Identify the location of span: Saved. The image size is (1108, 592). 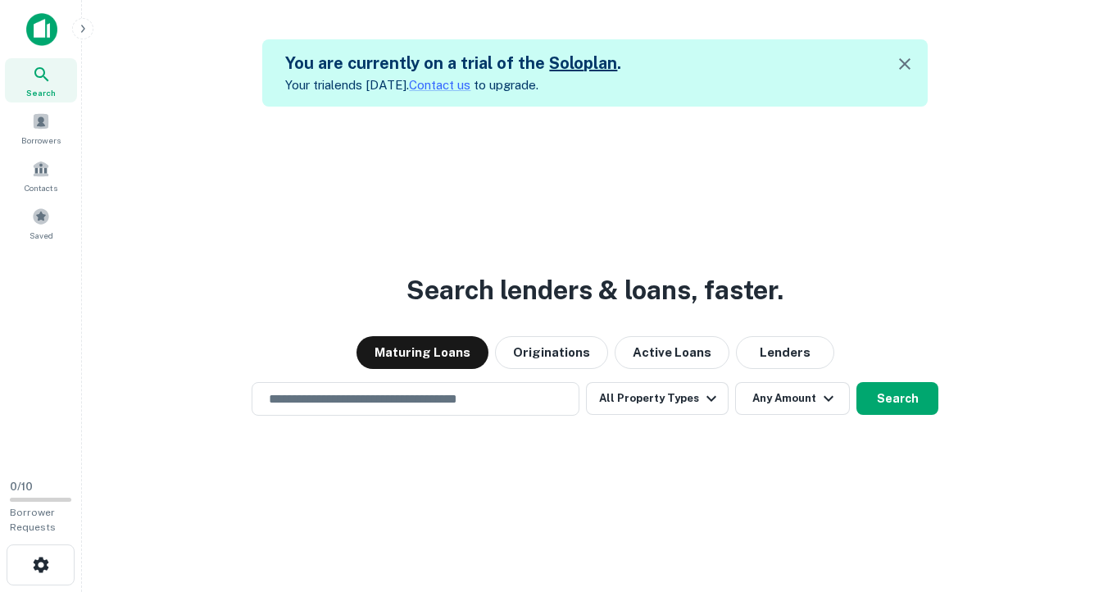
(41, 235).